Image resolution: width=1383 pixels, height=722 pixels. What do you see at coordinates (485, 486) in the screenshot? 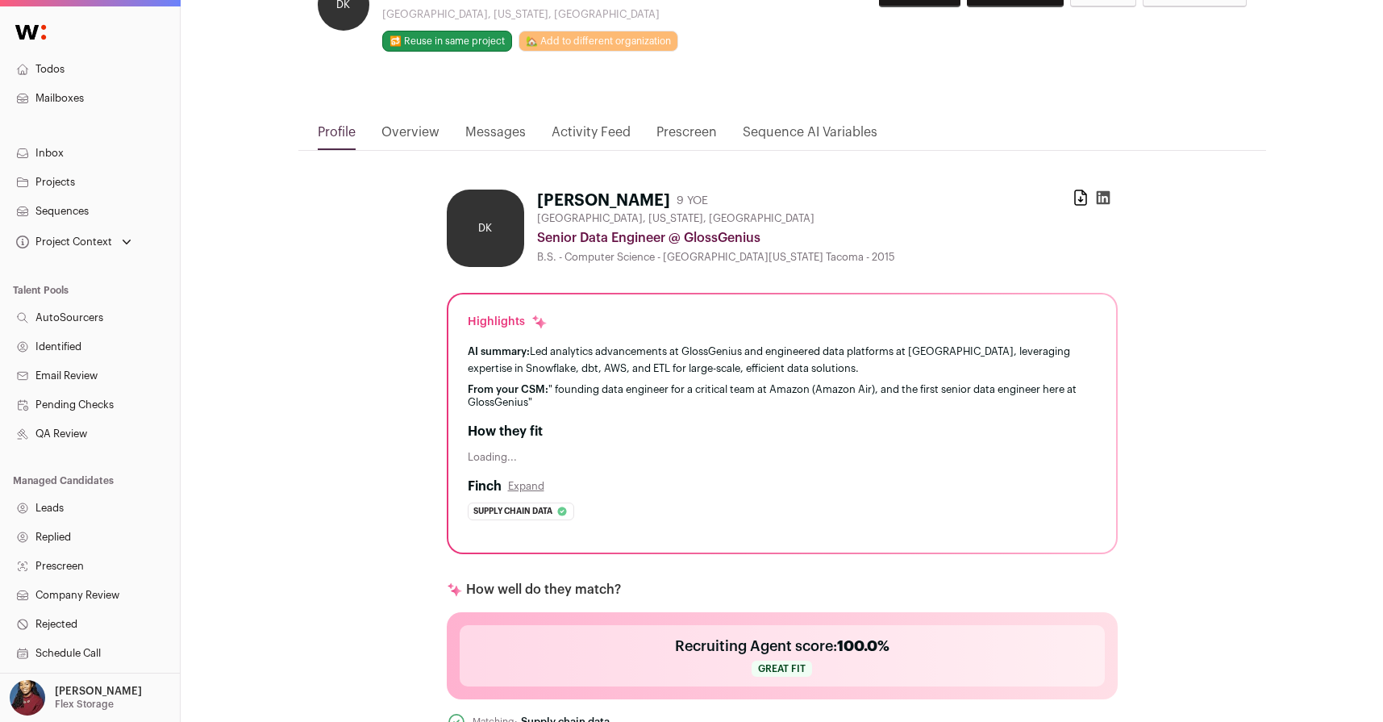
I see `h2: Finch` at bounding box center [485, 486].